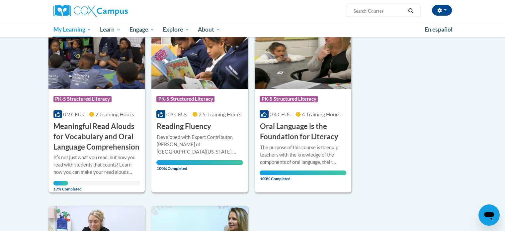 Image resolution: width=505 pixels, height=231 pixels. I want to click on span: 0.4 CEUs, so click(280, 114).